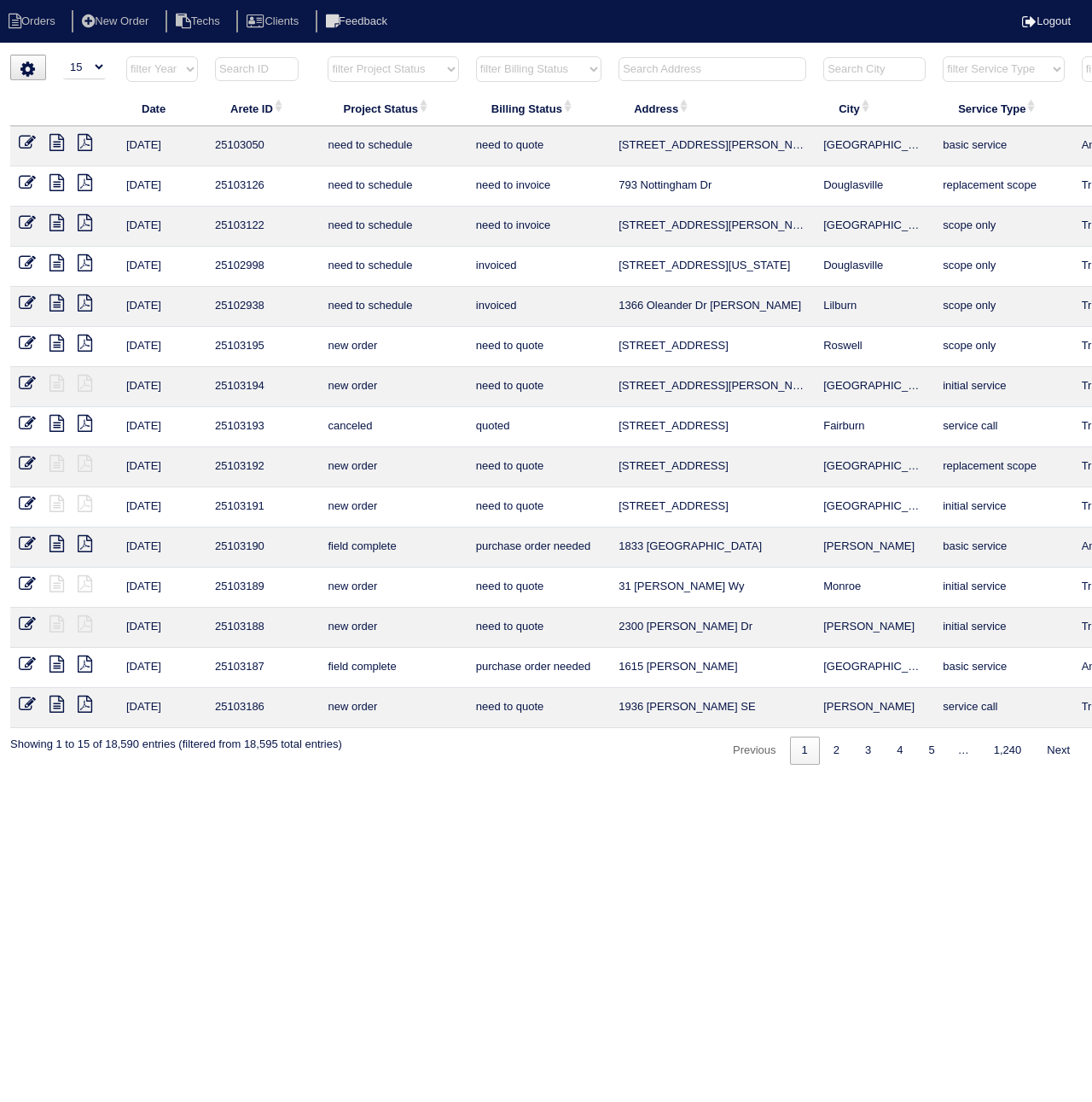 This screenshot has height=1102, width=1092. What do you see at coordinates (874, 346) in the screenshot?
I see `td: Roswell` at bounding box center [874, 346].